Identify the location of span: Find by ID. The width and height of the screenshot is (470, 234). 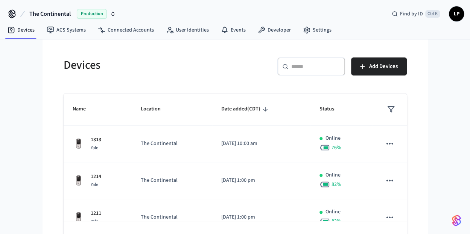
(411, 14).